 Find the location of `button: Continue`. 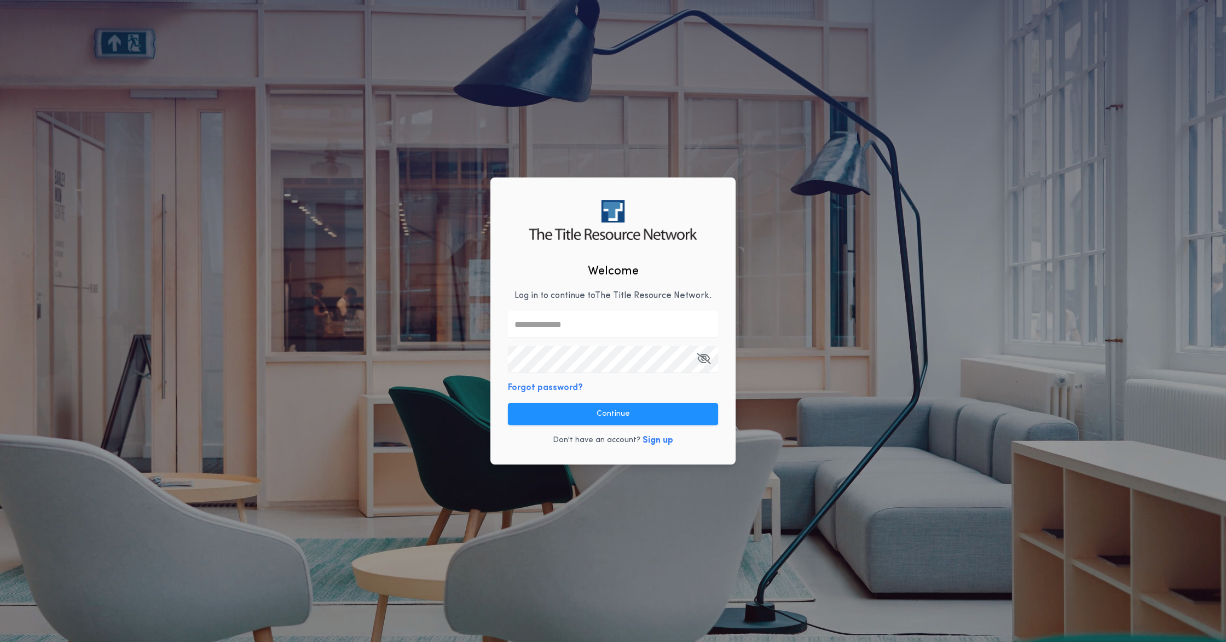

button: Continue is located at coordinates (613, 414).